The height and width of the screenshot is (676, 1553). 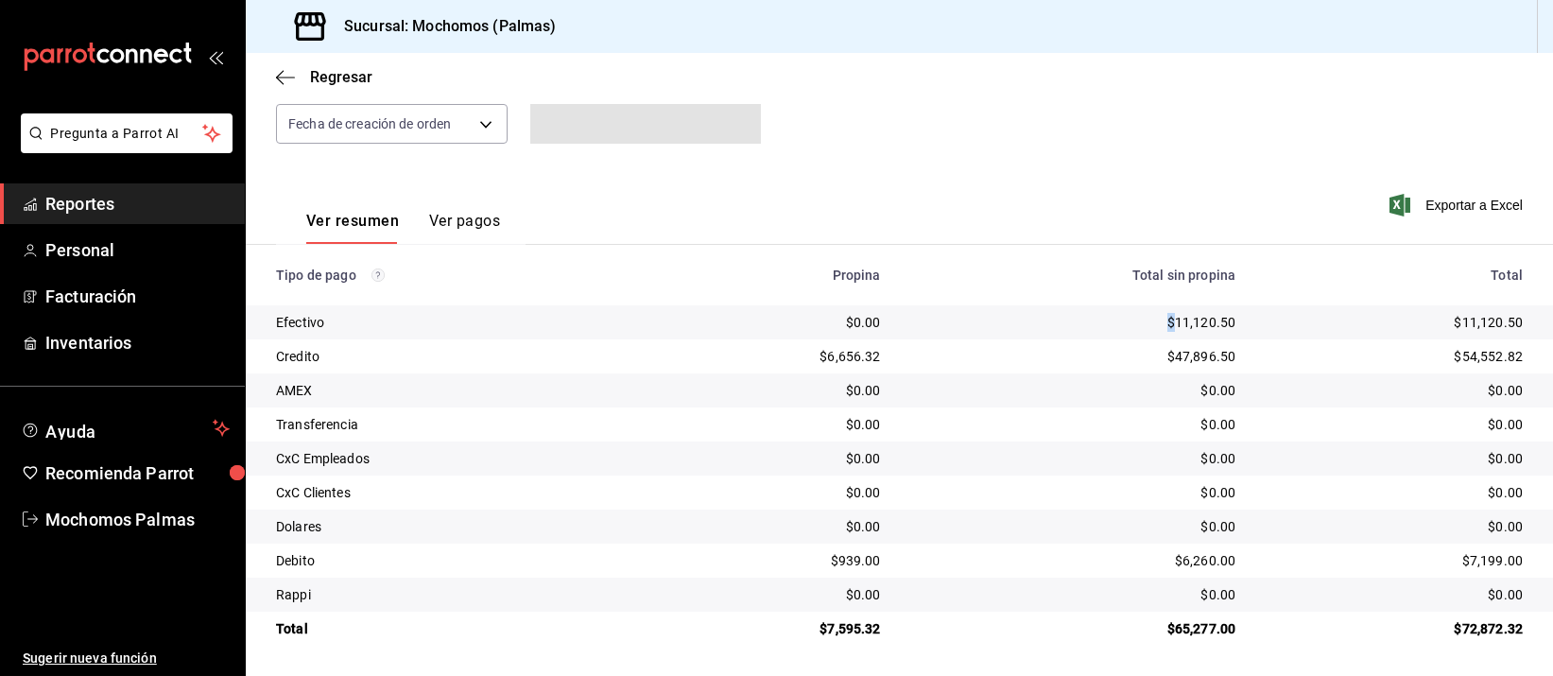 What do you see at coordinates (1074, 628) in the screenshot?
I see `div: $65,277.00` at bounding box center [1074, 628].